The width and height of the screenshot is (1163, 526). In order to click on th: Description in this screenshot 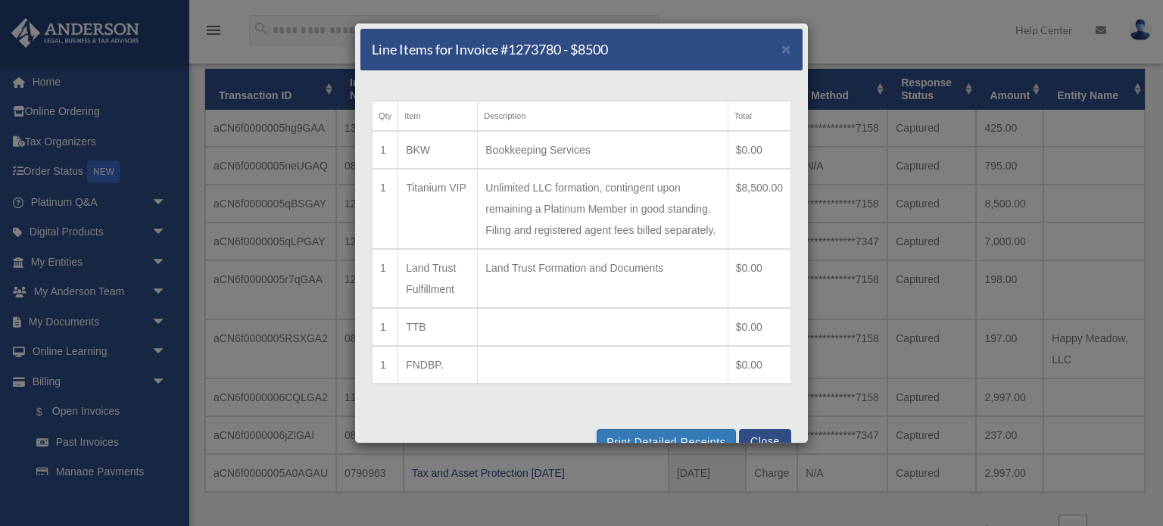, I will do `click(603, 117)`.